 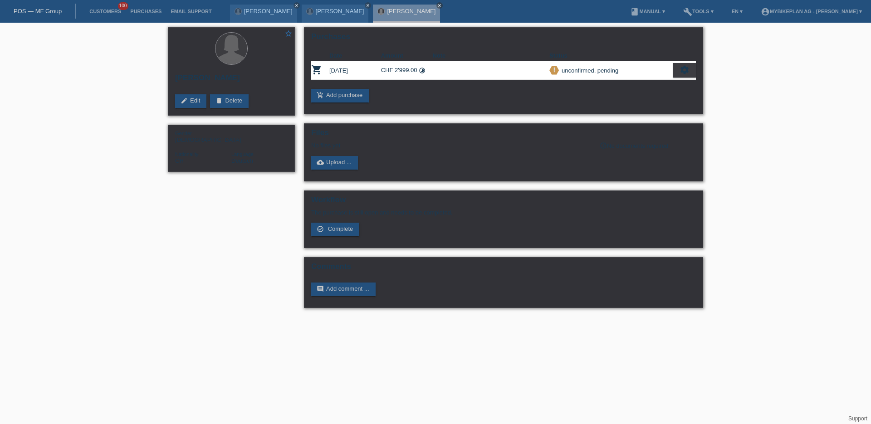 What do you see at coordinates (604, 146) in the screenshot?
I see `i: info_outline` at bounding box center [604, 146].